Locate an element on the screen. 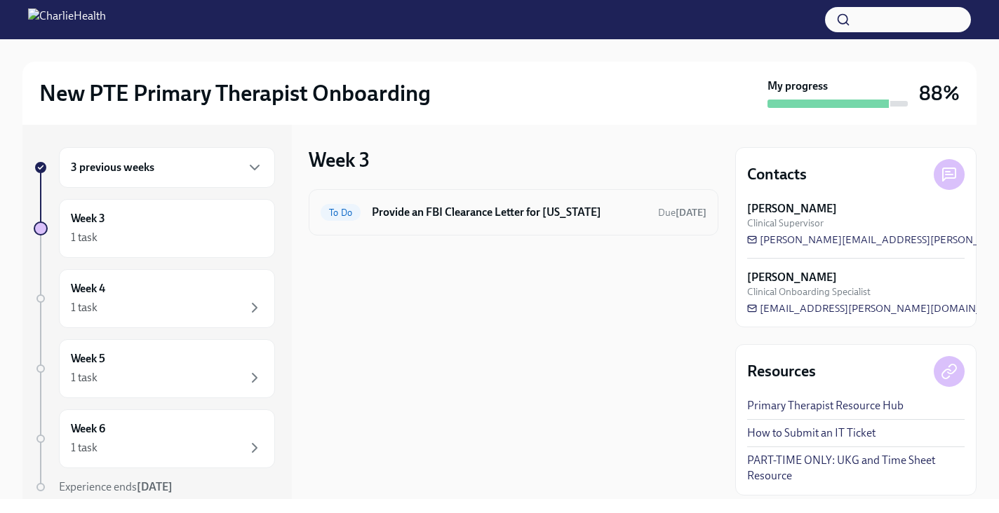  span: Clinical Onboarding Specialist is located at coordinates (809, 292).